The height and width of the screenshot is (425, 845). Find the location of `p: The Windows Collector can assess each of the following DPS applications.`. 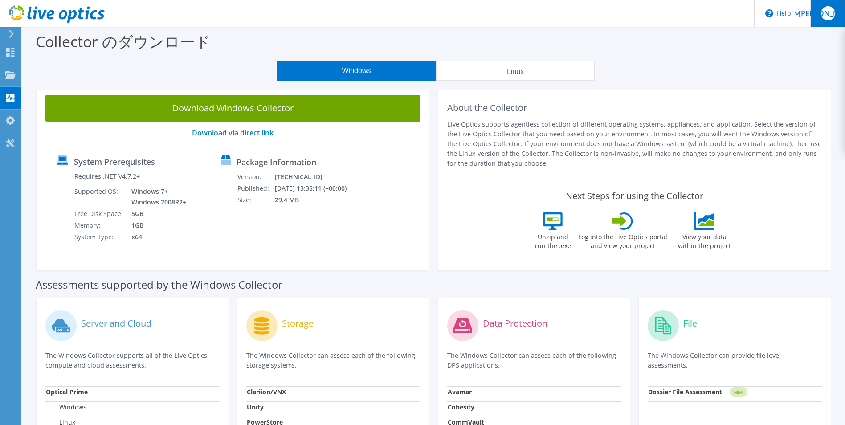

p: The Windows Collector can assess each of the following DPS applications. is located at coordinates (534, 360).